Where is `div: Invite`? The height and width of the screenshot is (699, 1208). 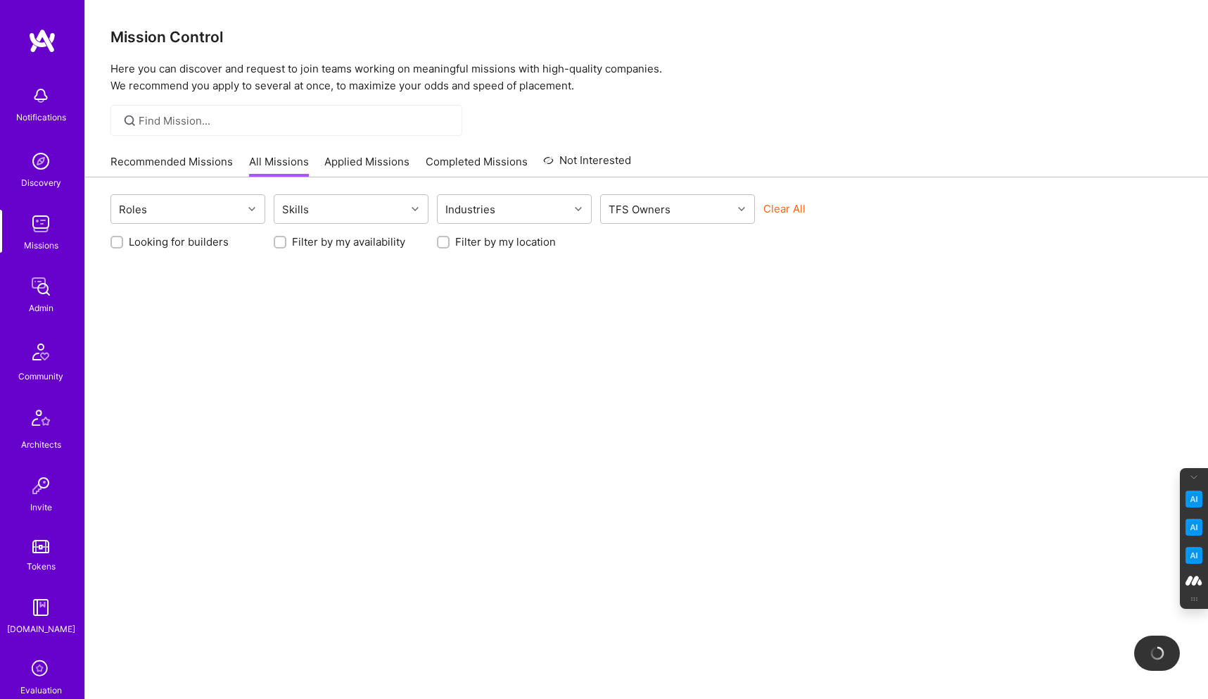 div: Invite is located at coordinates (41, 507).